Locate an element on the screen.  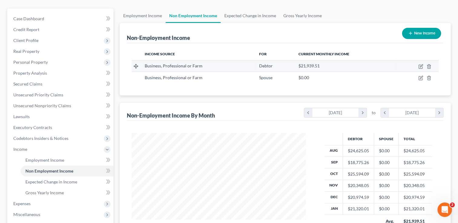
a: Executory Contracts is located at coordinates (61, 128).